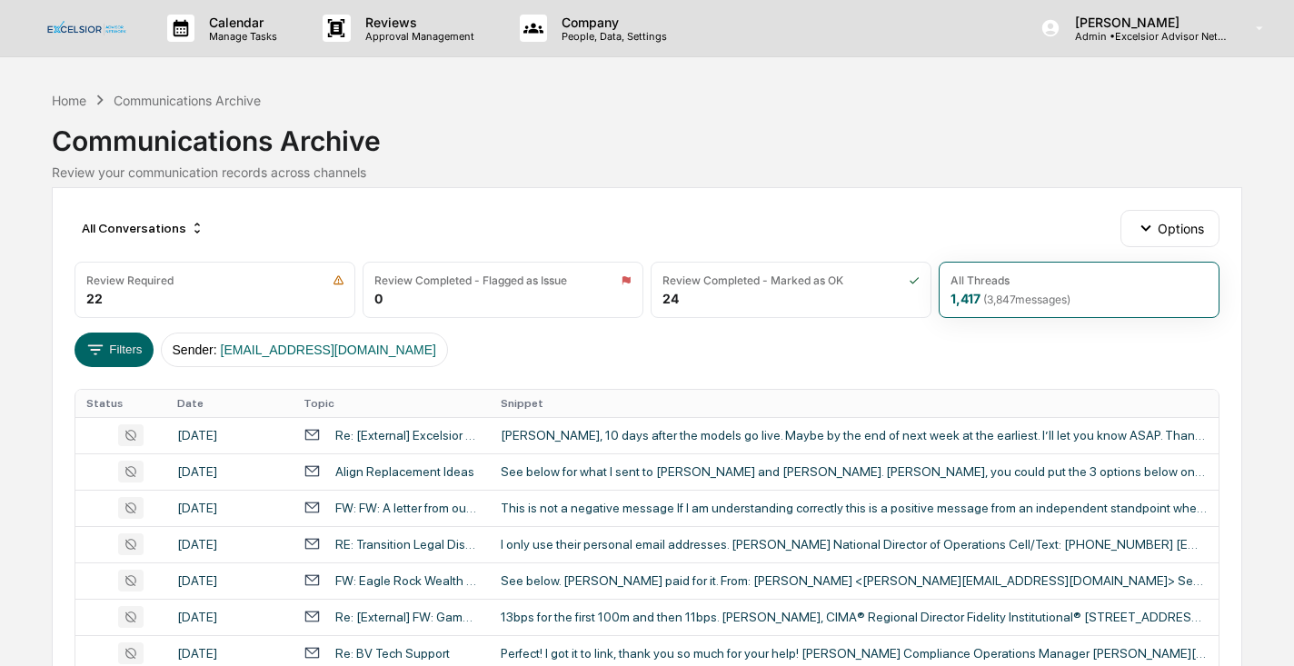 This screenshot has height=666, width=1294. What do you see at coordinates (612, 22) in the screenshot?
I see `p: Company` at bounding box center [612, 22].